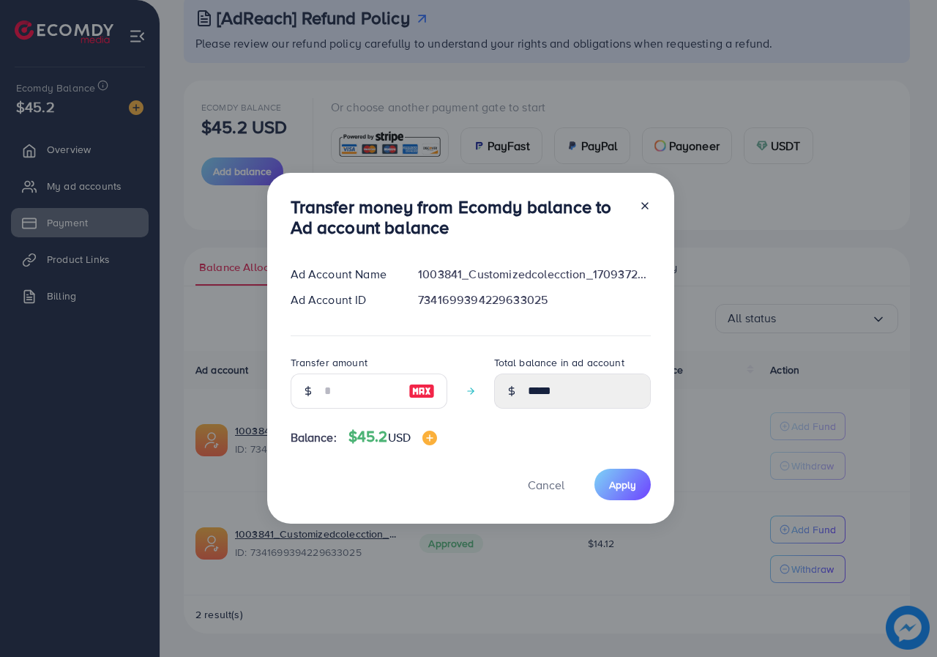 The width and height of the screenshot is (937, 657). What do you see at coordinates (534, 274) in the screenshot?
I see `div: 1003841_Customizedcolecction_1709372613954` at bounding box center [534, 274].